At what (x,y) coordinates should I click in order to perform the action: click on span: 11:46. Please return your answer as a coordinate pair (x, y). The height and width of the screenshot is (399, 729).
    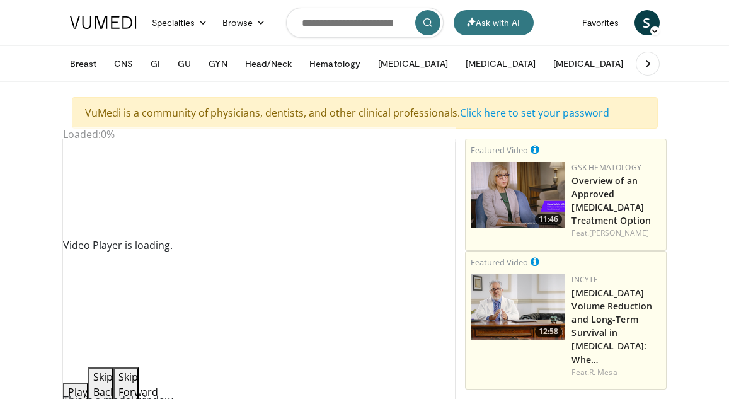
    Looking at the image, I should click on (548, 219).